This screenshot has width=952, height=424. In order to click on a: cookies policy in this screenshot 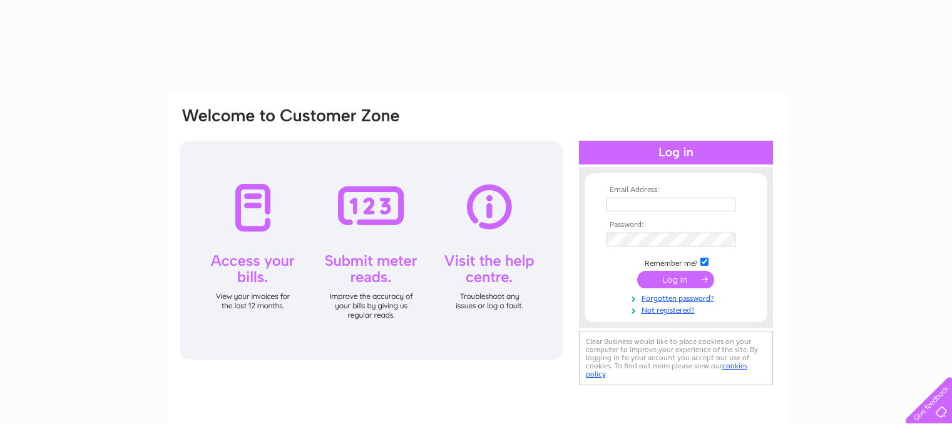, I will do `click(667, 370)`.